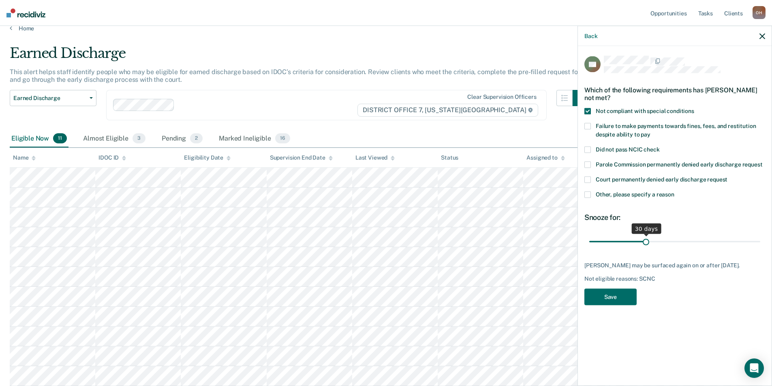  What do you see at coordinates (26, 13) in the screenshot?
I see `img: Recidiviz` at bounding box center [26, 13].